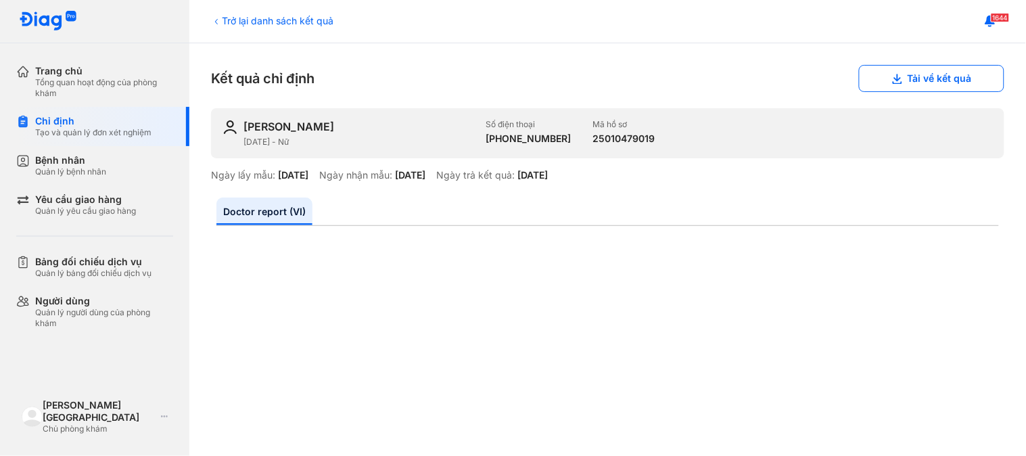 This screenshot has height=456, width=1026. Describe the element at coordinates (70, 172) in the screenshot. I see `div: Quản lý bệnh nhân` at that location.